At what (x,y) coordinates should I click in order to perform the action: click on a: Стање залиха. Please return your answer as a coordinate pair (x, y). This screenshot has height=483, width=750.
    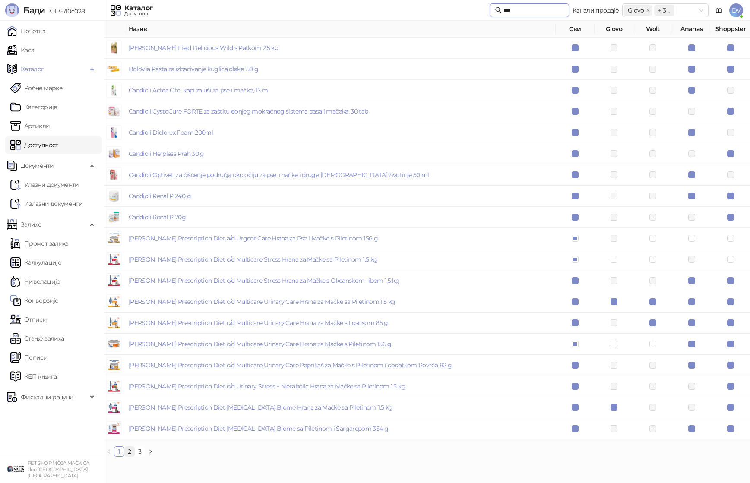
    Looking at the image, I should click on (37, 339).